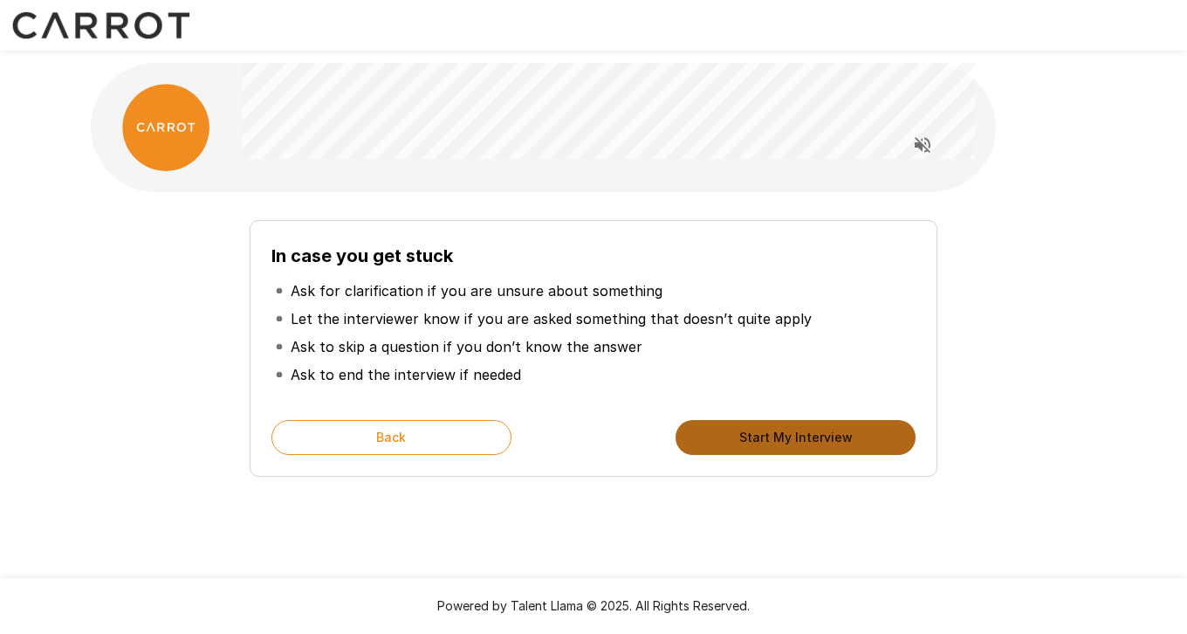 Image resolution: width=1187 pixels, height=634 pixels. I want to click on button: Start My Interview, so click(795, 437).